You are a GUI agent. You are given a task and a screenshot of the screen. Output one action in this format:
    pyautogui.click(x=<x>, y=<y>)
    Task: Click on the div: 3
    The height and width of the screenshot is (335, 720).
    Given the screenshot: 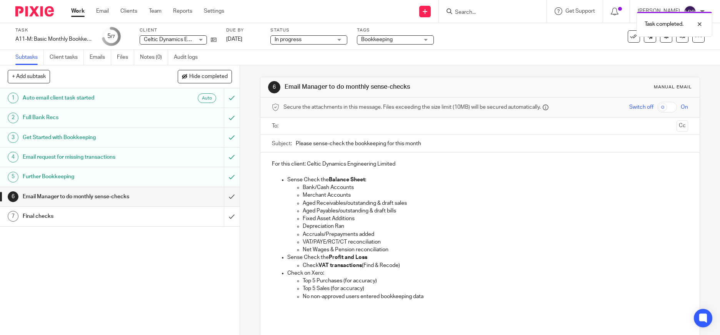 What is the action you would take?
    pyautogui.click(x=13, y=138)
    